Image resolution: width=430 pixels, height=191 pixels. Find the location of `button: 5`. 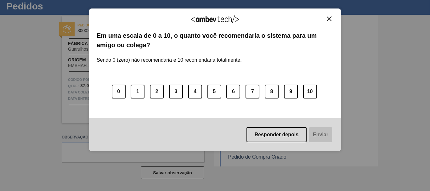

button: 5 is located at coordinates (214, 92).